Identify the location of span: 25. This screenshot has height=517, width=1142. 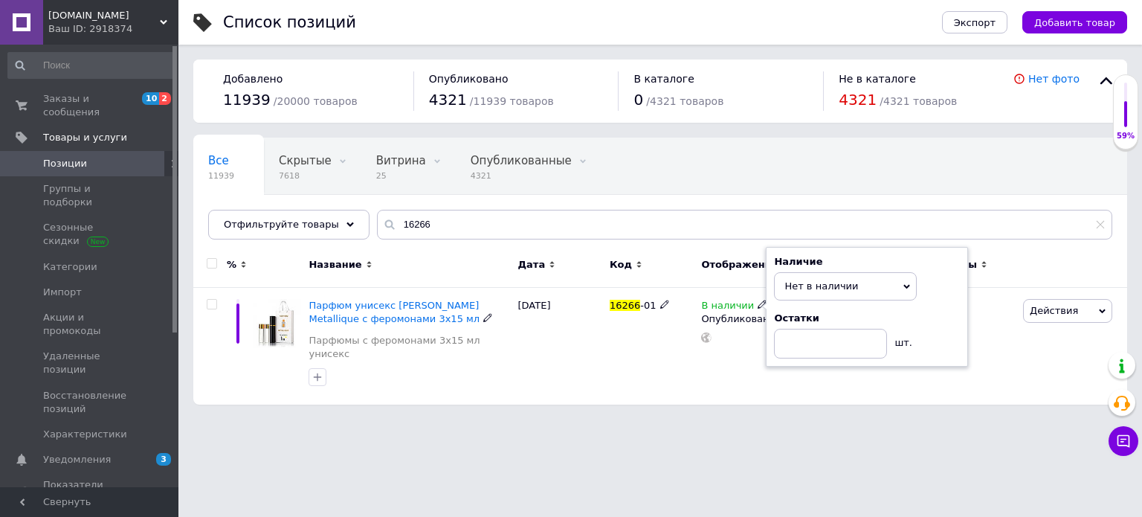
(401, 175).